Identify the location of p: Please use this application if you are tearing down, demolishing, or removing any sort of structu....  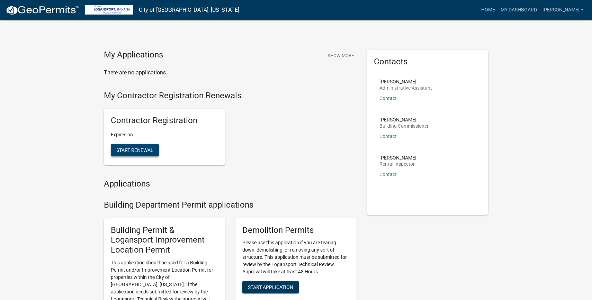
(296, 257).